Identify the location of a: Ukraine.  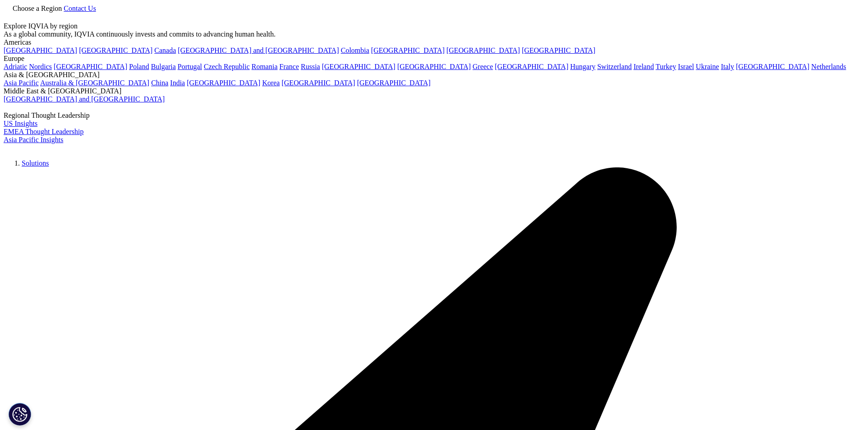
(707, 66).